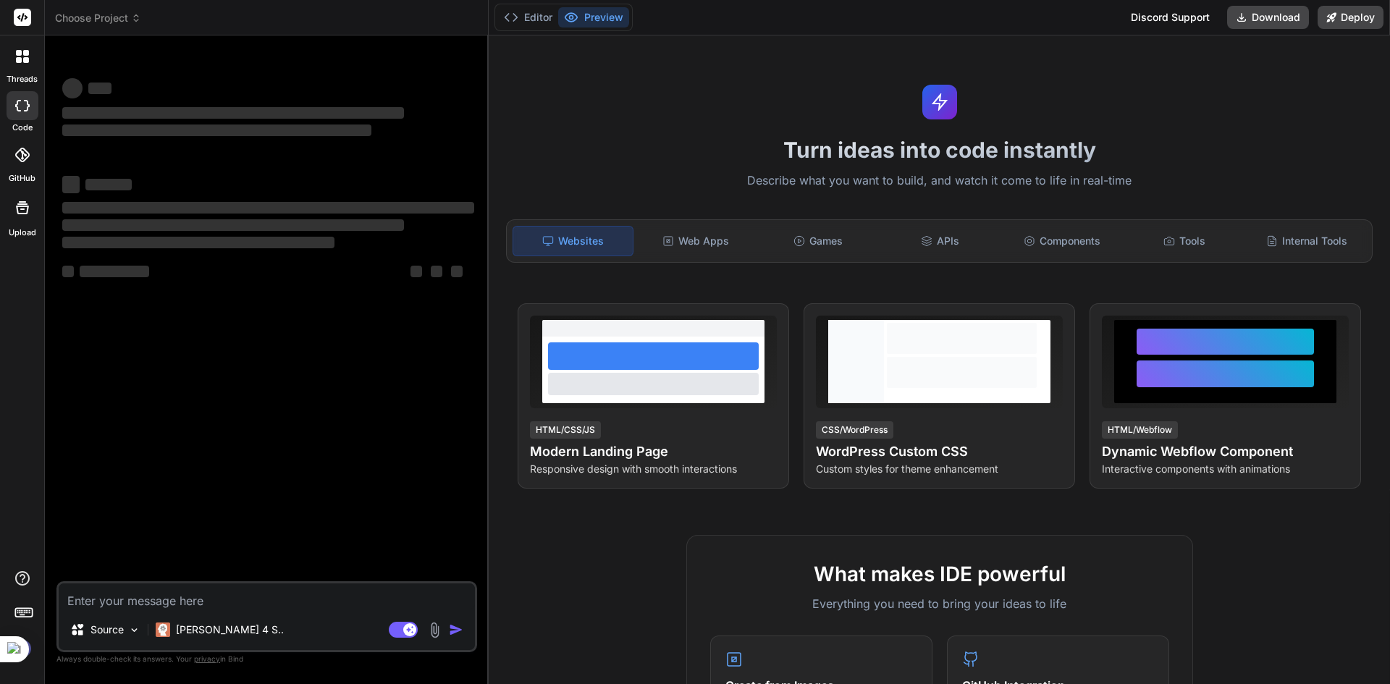 Image resolution: width=1390 pixels, height=684 pixels. I want to click on div: HTML/Webflow, so click(1140, 430).